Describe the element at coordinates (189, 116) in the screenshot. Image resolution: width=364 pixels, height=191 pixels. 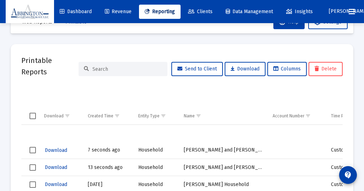
I see `div: Name` at that location.